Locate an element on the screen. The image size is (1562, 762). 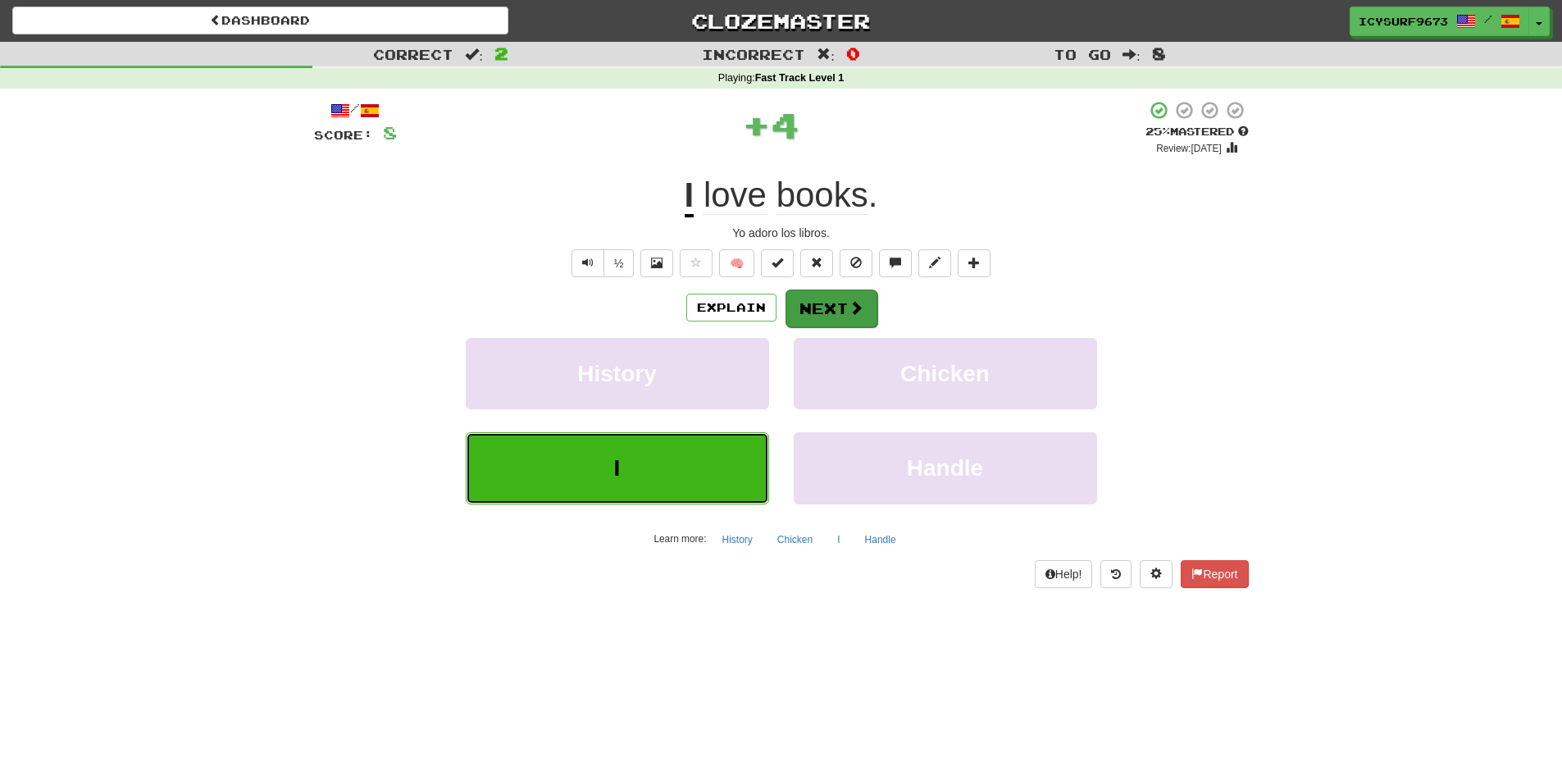
u: I is located at coordinates (689, 196).